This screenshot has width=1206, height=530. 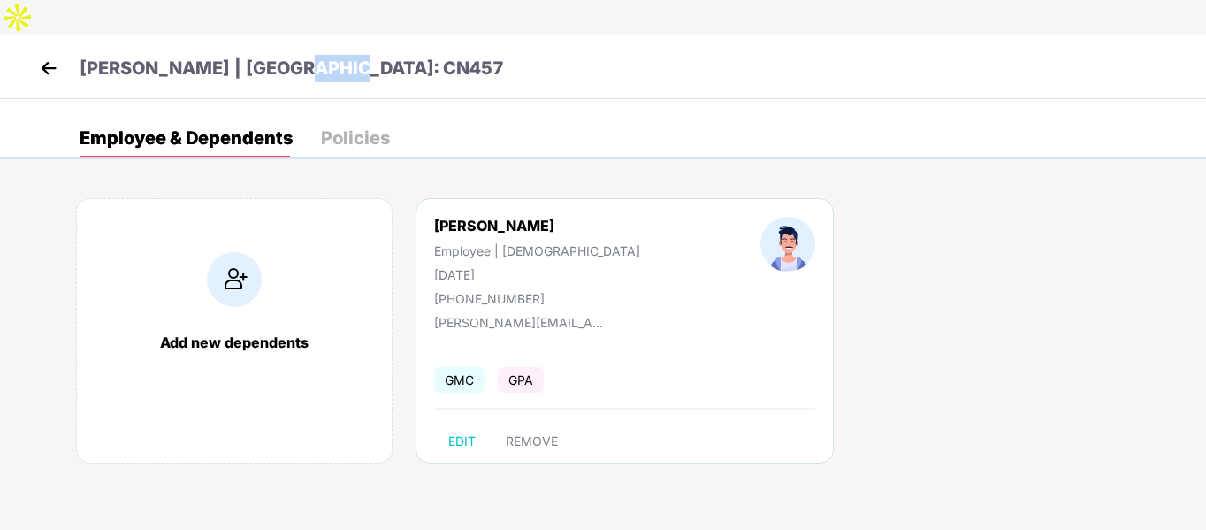 What do you see at coordinates (49, 68) in the screenshot?
I see `img: back` at bounding box center [49, 68].